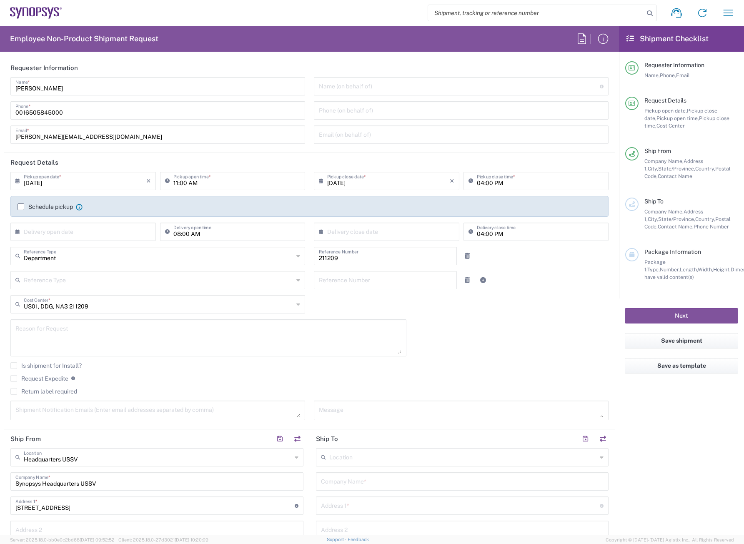 The width and height of the screenshot is (744, 544). Describe the element at coordinates (45, 207) in the screenshot. I see `label: Schedule pickup` at that location.